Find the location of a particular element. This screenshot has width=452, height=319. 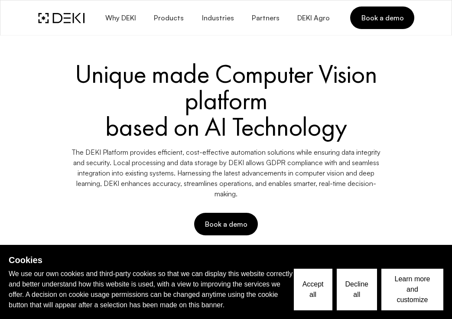

button: Learn more and customize is located at coordinates (412, 289).